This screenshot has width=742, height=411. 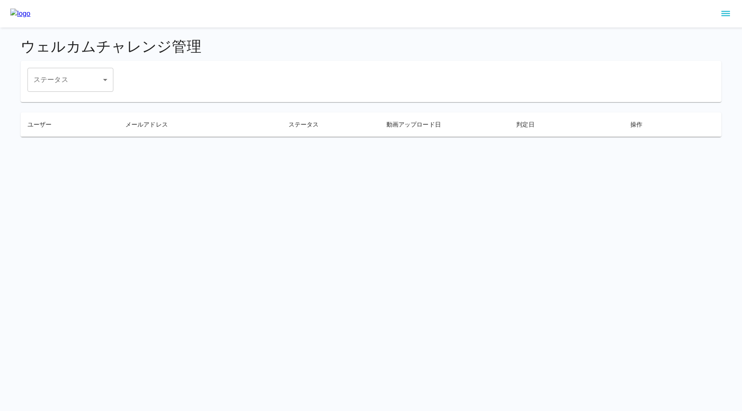 What do you see at coordinates (20, 14) in the screenshot?
I see `img: logo` at bounding box center [20, 14].